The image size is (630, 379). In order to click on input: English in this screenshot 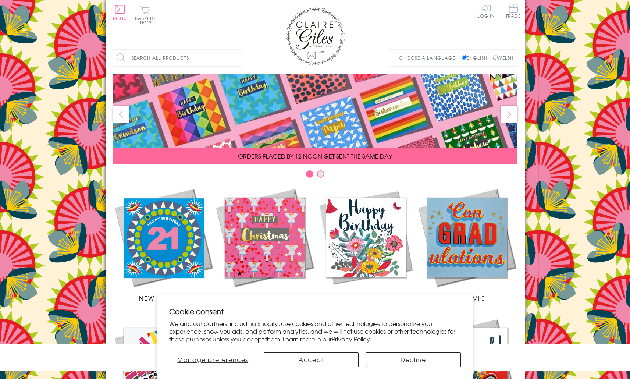, I will do `click(464, 57)`.